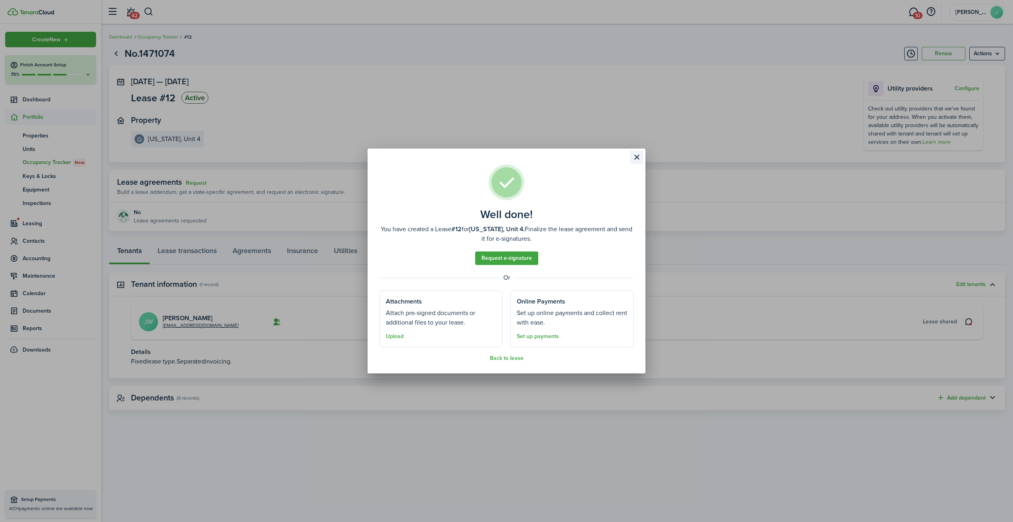 This screenshot has width=1013, height=522. Describe the element at coordinates (506, 277) in the screenshot. I see `well-done-separator: Or` at that location.